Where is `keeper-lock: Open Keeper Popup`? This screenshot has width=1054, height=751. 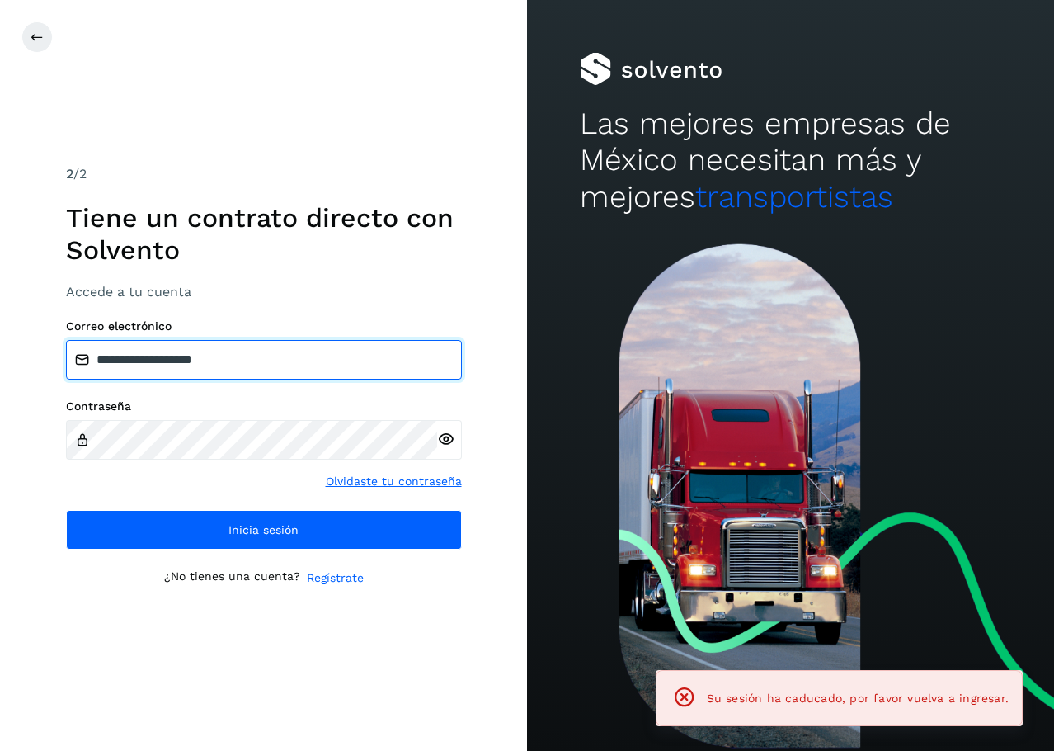 keeper-lock: Open Keeper Popup is located at coordinates (439, 360).